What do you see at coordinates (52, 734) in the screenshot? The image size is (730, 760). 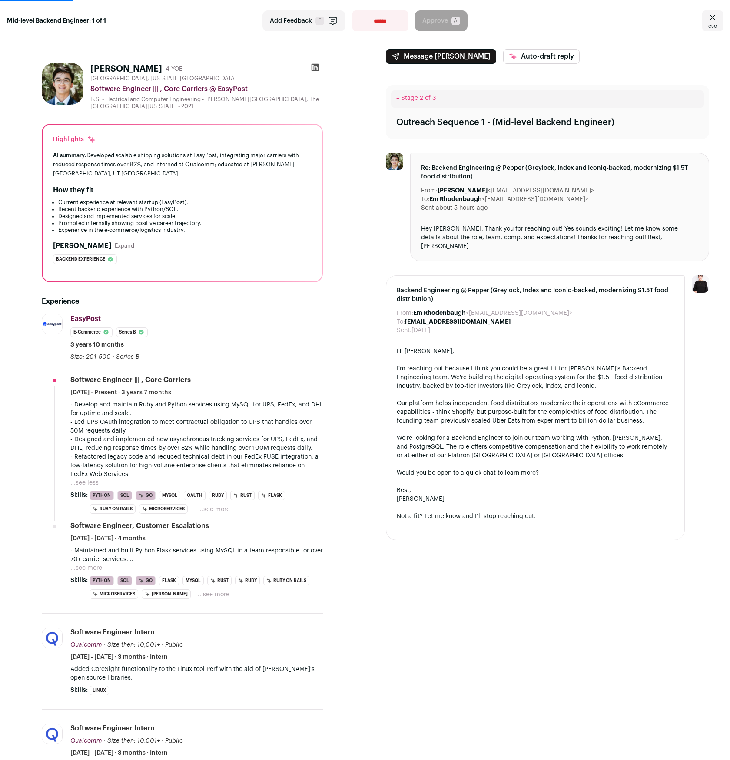 I see `img: 61919b41d858f92cbc6f287c87d86bfe2f0c5aa13b5c456c94de63e038d789bf.jpg` at bounding box center [52, 734].